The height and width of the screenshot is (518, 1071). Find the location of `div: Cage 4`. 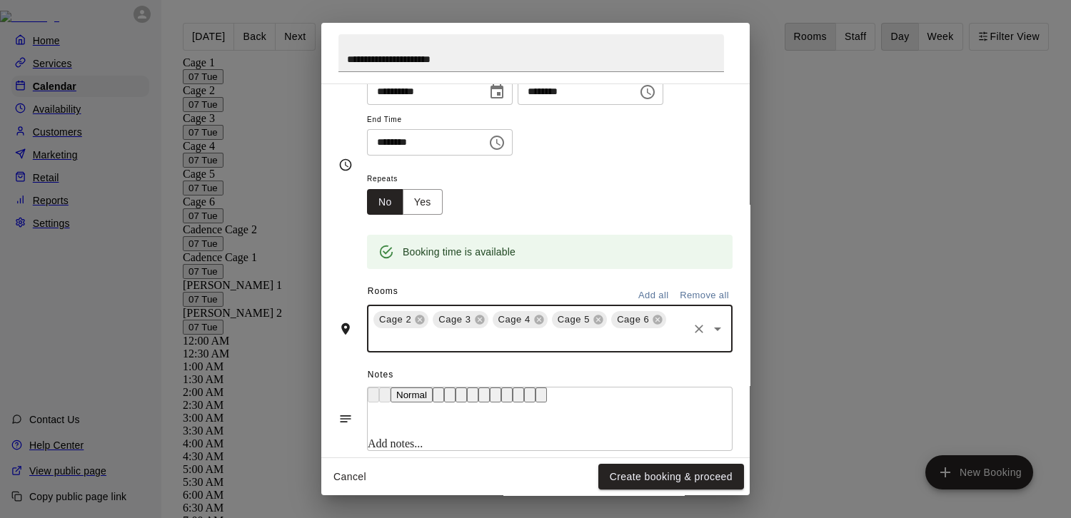

div: Cage 4 is located at coordinates (520, 320).